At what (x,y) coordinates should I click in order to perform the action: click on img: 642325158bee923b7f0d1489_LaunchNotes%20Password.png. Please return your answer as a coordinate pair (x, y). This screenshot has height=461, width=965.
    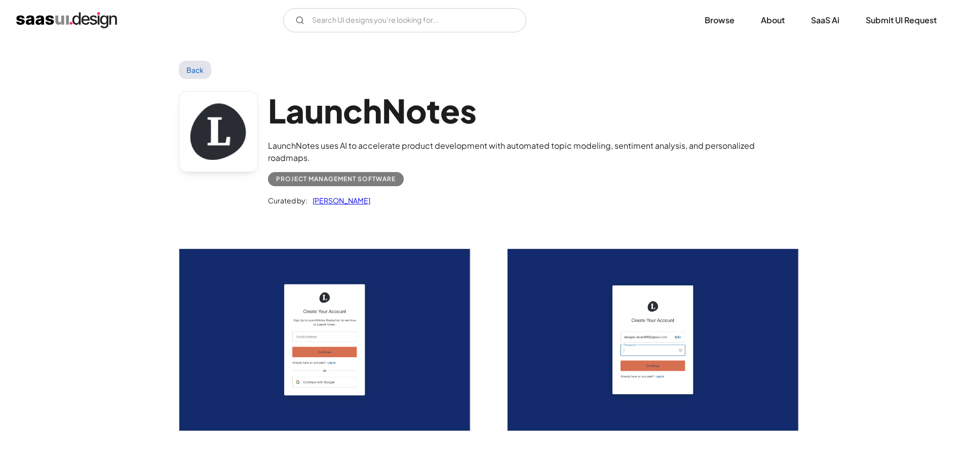
    Looking at the image, I should click on (653, 340).